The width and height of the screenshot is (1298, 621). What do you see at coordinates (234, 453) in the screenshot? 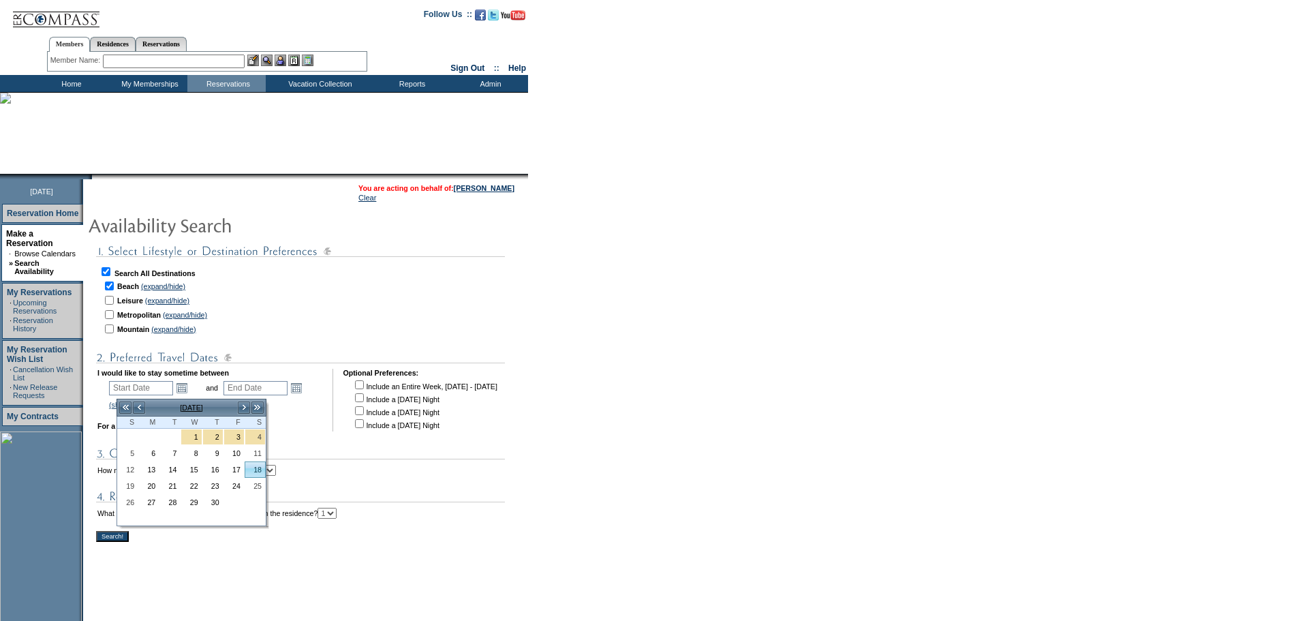
I see `a: 10` at bounding box center [234, 453].